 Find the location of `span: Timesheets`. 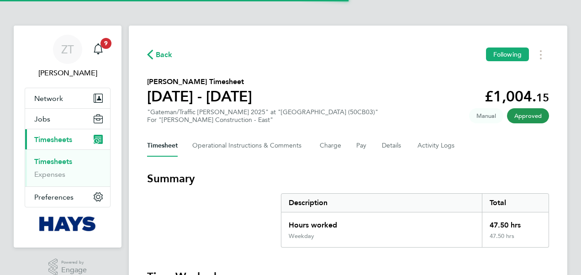

span: Timesheets is located at coordinates (53, 139).